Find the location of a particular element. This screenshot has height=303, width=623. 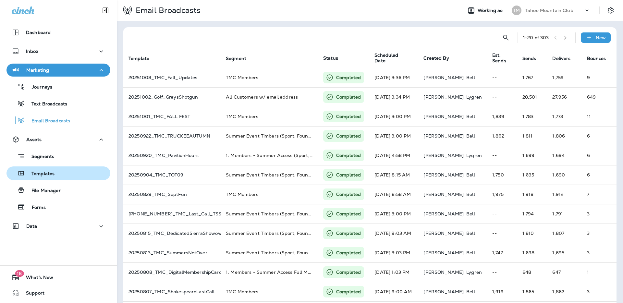

p: File Manager is located at coordinates (43, 191).